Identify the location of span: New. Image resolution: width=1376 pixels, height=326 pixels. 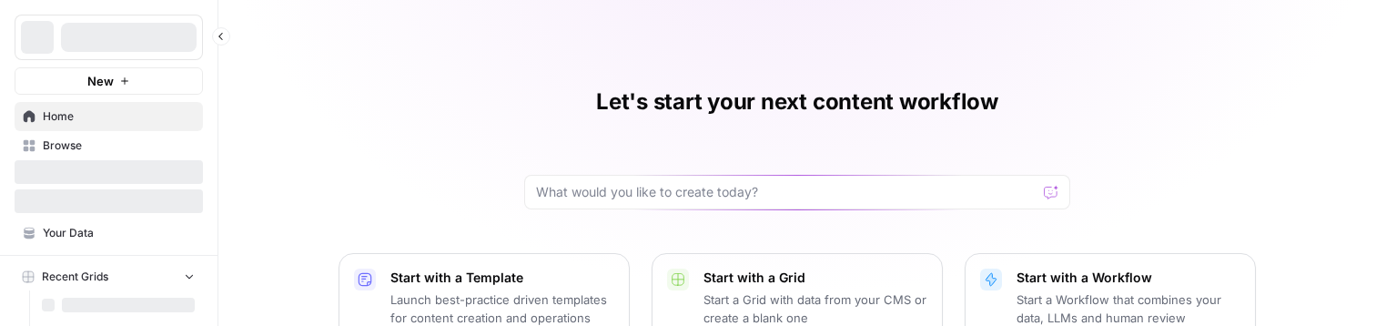
(100, 81).